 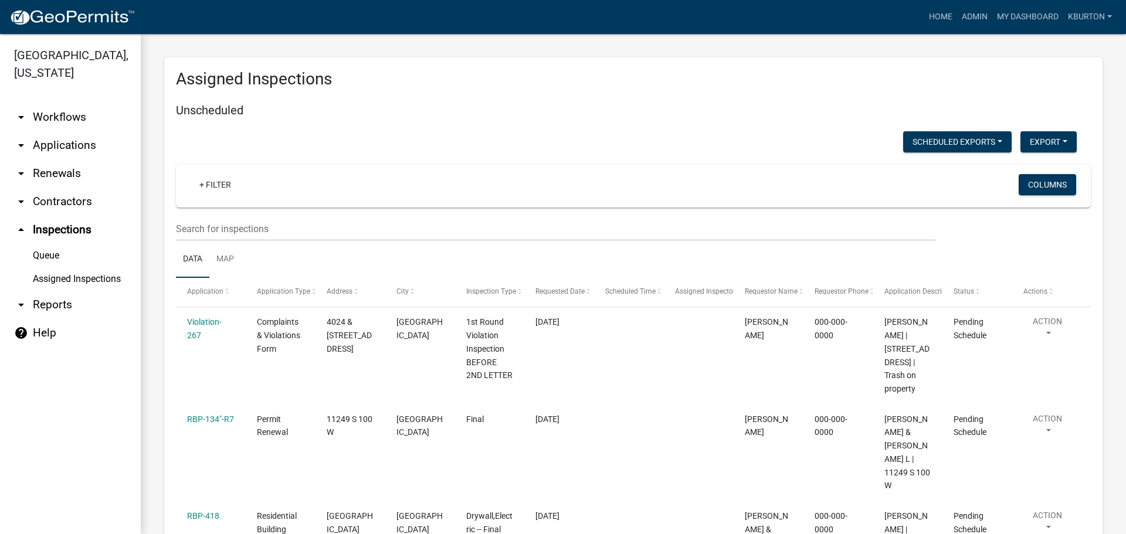 I want to click on datatable-header-cell: Scheduled Time, so click(x=629, y=292).